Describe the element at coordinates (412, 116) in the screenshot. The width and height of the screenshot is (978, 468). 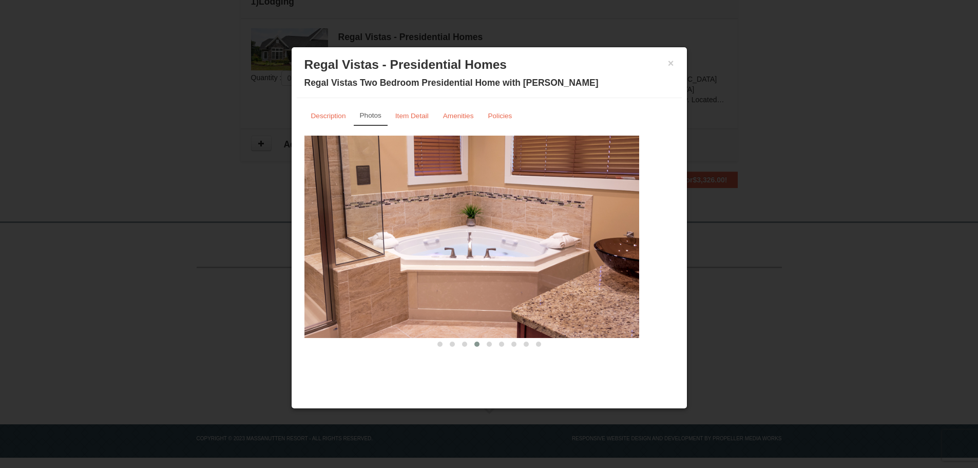
I see `small: Item Detail` at that location.